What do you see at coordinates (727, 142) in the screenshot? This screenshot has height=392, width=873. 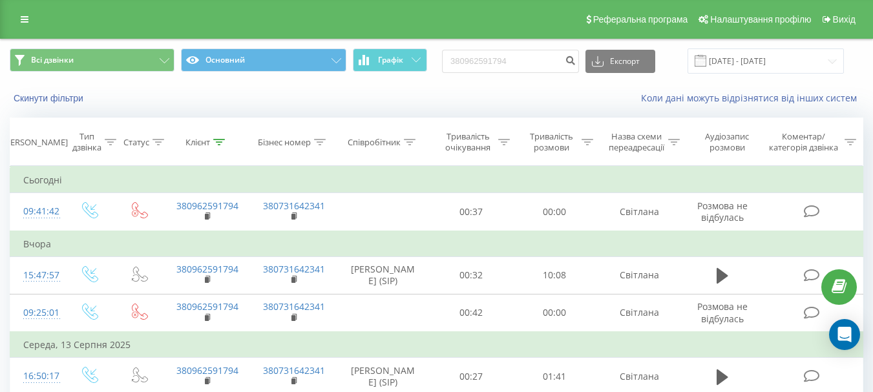 I see `div: Аудіозапис розмови` at bounding box center [727, 142].